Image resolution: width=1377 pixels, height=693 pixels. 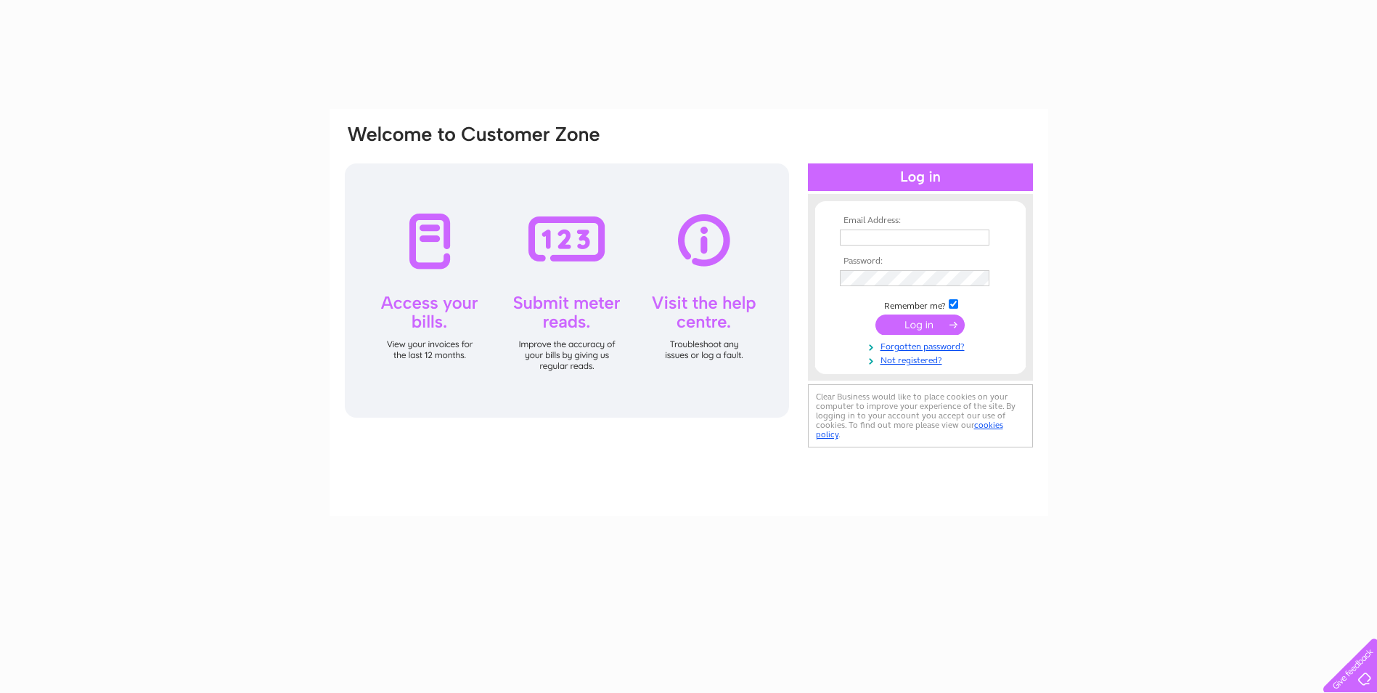 I want to click on input: Submit, so click(x=920, y=325).